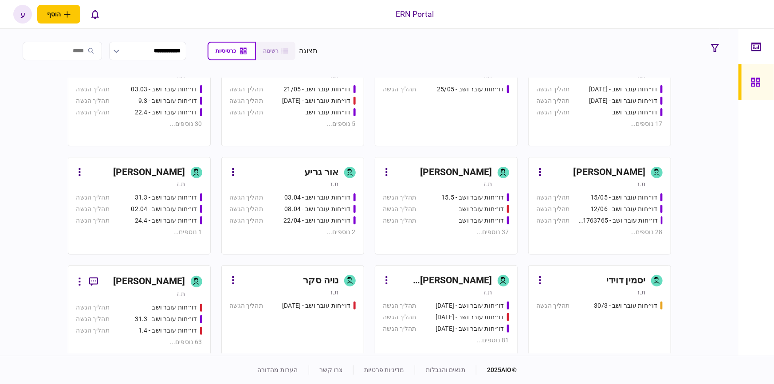  Describe the element at coordinates (415, 14) in the screenshot. I see `div: ERN Portal` at that location.